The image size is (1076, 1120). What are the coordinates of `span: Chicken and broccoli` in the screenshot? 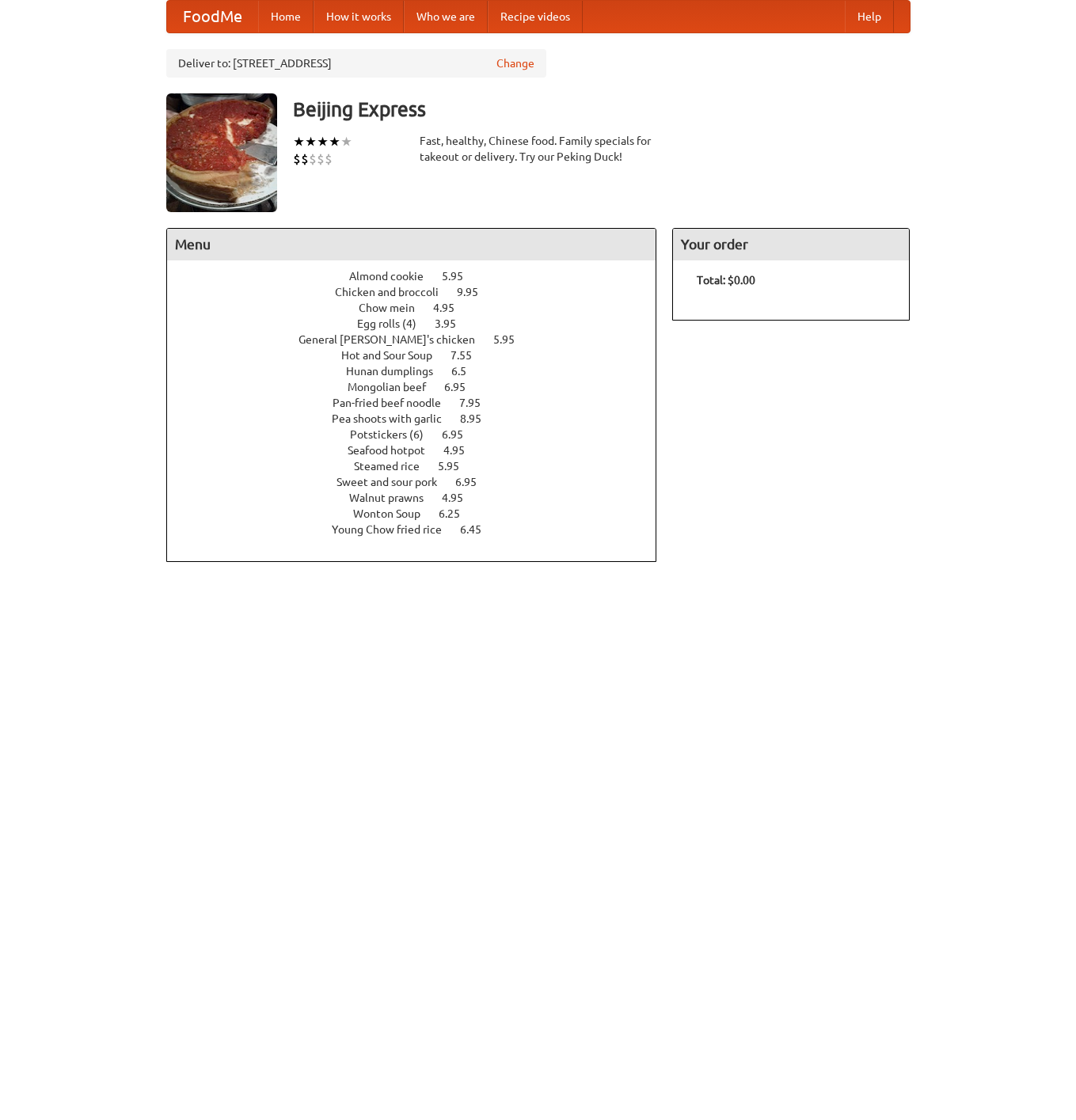 It's located at (394, 292).